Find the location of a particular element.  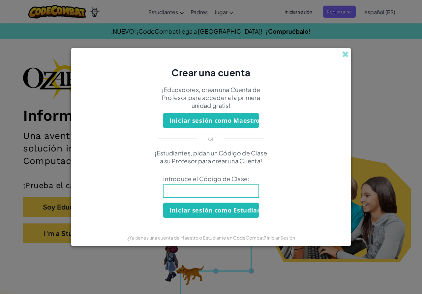

p: or is located at coordinates (211, 139).